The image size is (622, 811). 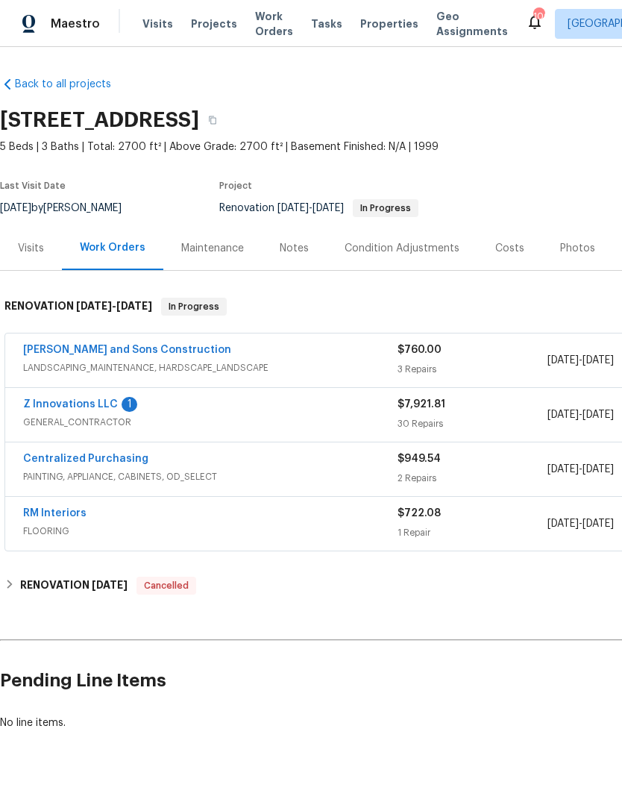 What do you see at coordinates (166, 585) in the screenshot?
I see `span: Cancelled` at bounding box center [166, 585].